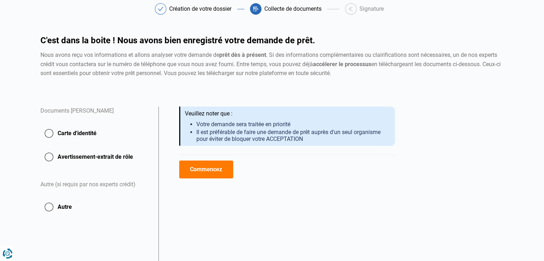 Image resolution: width=544 pixels, height=261 pixels. Describe the element at coordinates (293, 9) in the screenshot. I see `div: Collecte de documents` at that location.